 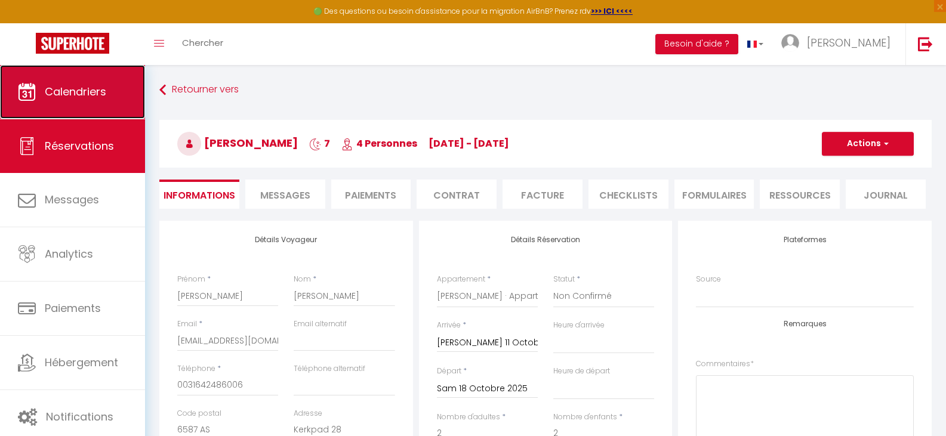 I want to click on span: Hébergement, so click(x=81, y=362).